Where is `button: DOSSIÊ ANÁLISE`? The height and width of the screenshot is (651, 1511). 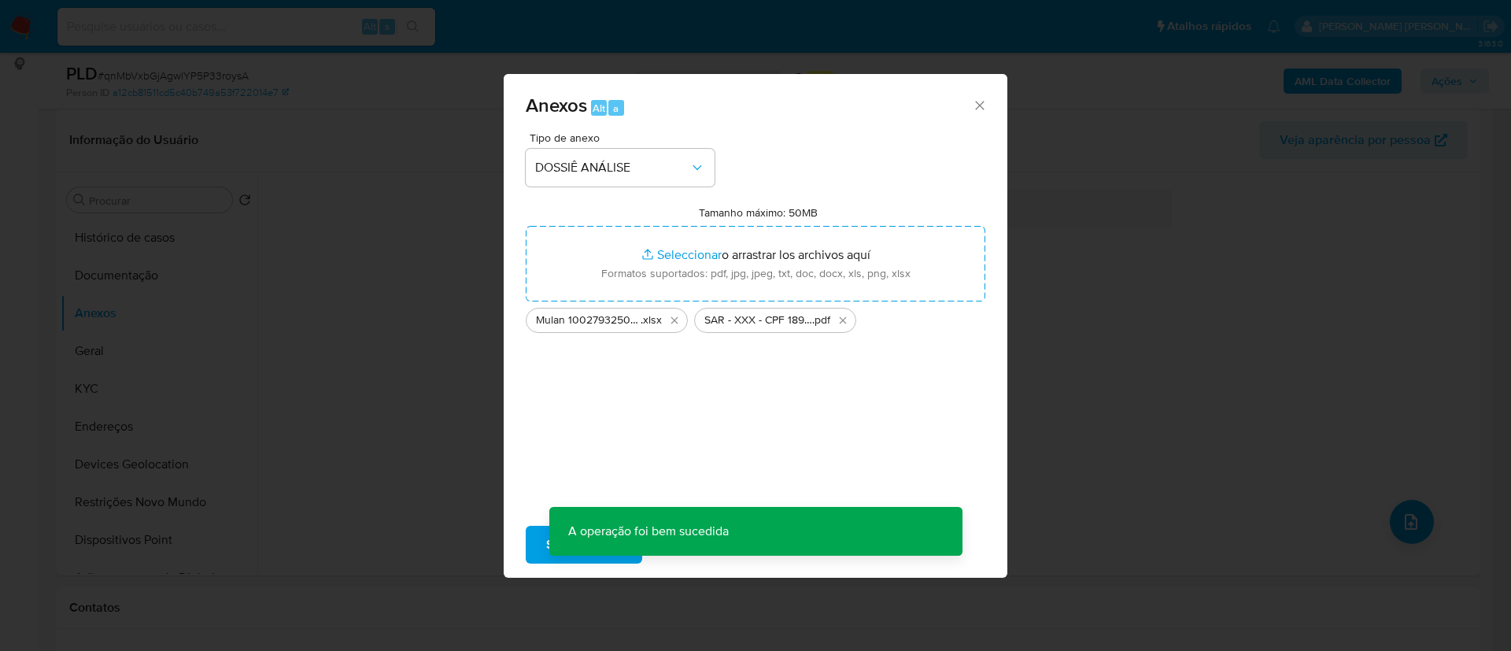 button: DOSSIÊ ANÁLISE is located at coordinates (620, 168).